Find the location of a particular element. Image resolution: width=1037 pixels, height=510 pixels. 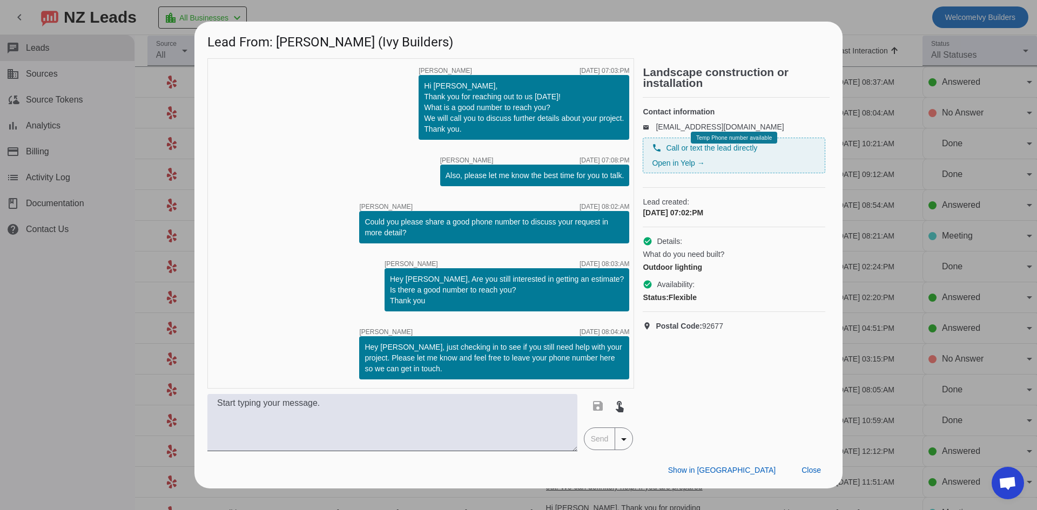

span: Temp Phone number available is located at coordinates (734, 138).